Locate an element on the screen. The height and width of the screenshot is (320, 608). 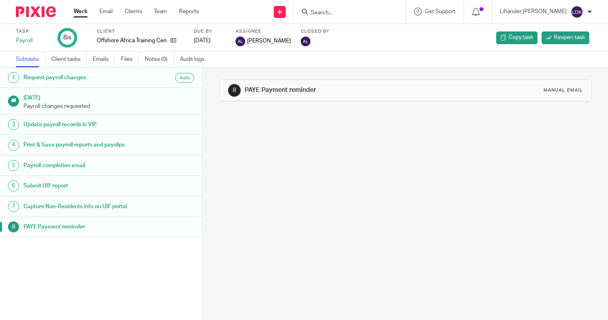
h1: Submit UIF report is located at coordinates (80, 186).